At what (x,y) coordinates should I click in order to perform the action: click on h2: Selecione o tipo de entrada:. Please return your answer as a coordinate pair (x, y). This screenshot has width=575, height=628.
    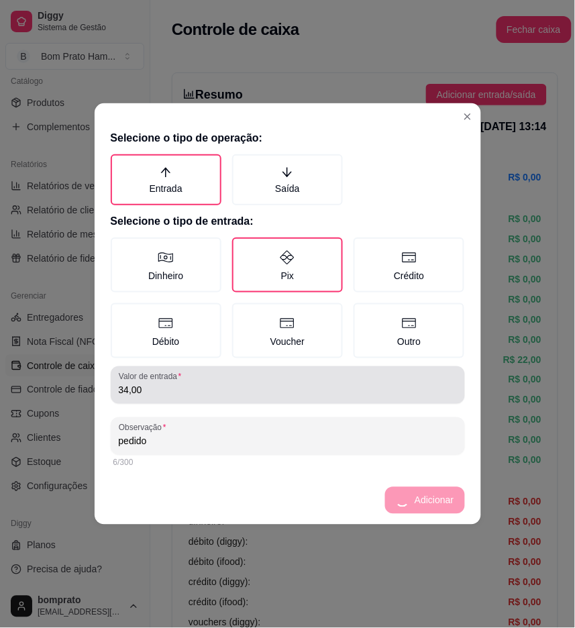
    Looking at the image, I should click on (288, 221).